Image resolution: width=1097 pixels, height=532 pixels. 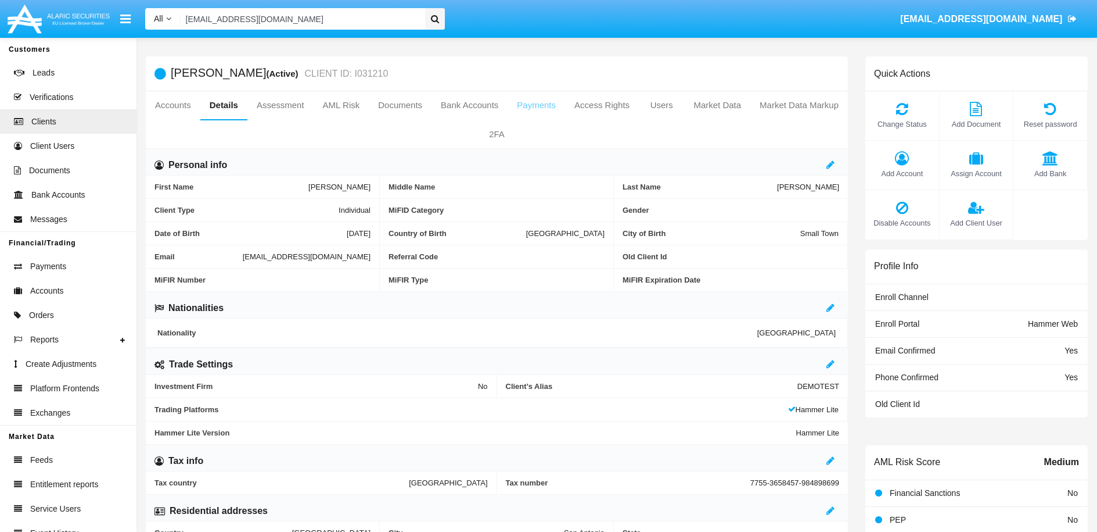 What do you see at coordinates (907, 461) in the screenshot?
I see `h6: AML Risk Score` at bounding box center [907, 461].